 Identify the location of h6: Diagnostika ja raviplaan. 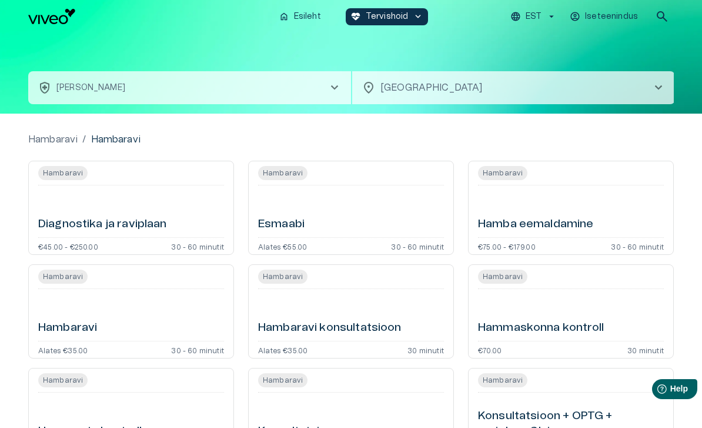
(102, 224).